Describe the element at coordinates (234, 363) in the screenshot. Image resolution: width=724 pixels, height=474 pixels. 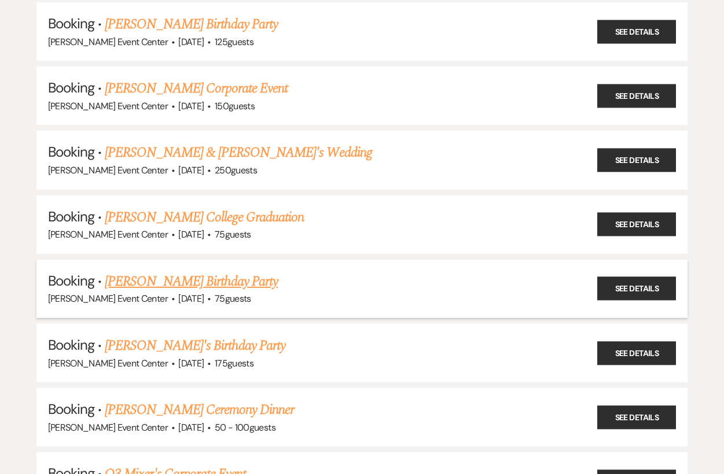
I see `span: 175 guests` at that location.